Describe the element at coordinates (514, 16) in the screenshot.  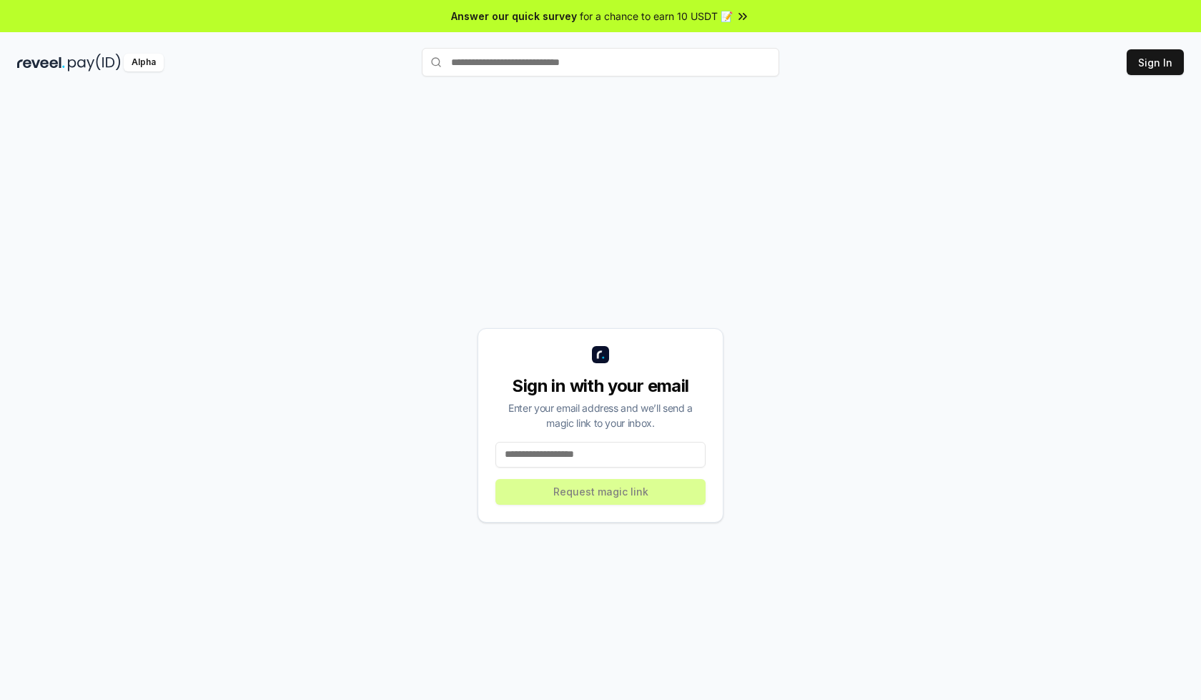
I see `span: Answer our quick survey` at that location.